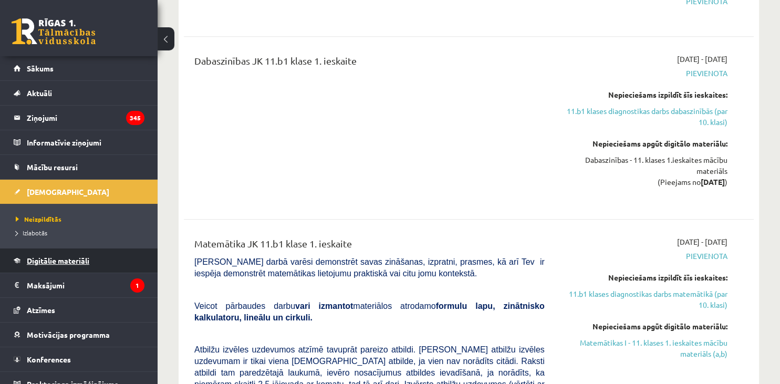 Image resolution: width=780 pixels, height=384 pixels. I want to click on span: Konferences, so click(49, 359).